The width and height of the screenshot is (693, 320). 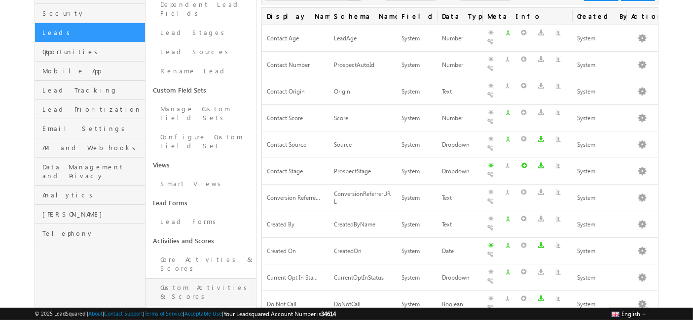 I want to click on a: Telephony, so click(x=90, y=234).